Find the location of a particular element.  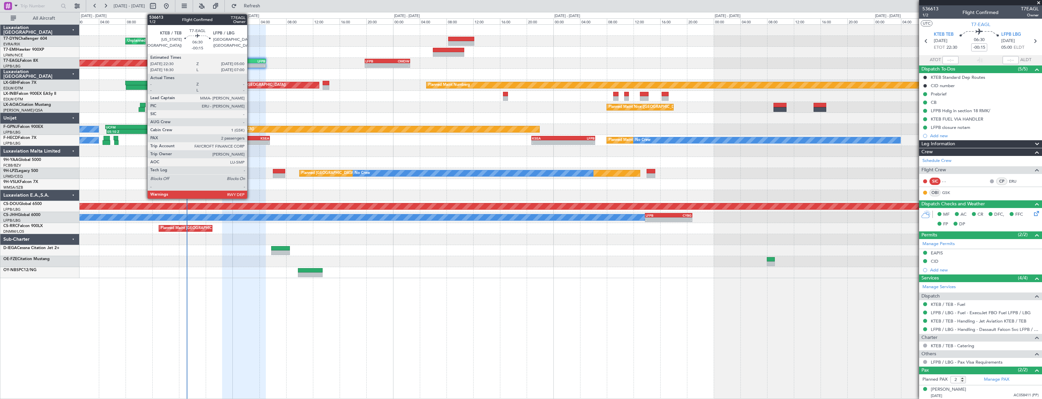

span: CS-RRC is located at coordinates (10, 226).